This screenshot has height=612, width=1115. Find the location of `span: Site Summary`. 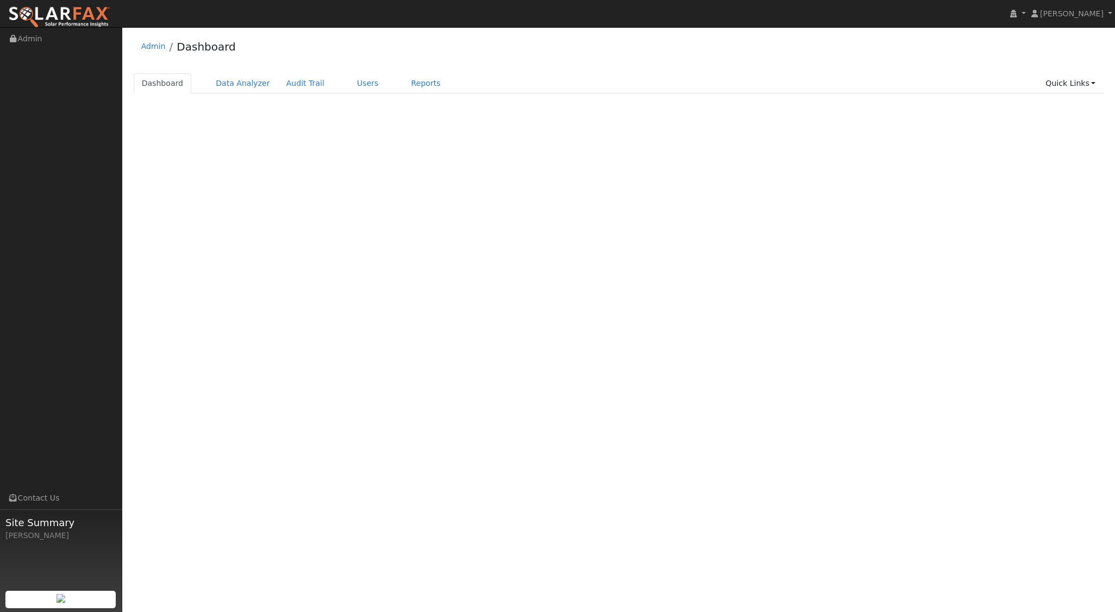

span: Site Summary is located at coordinates (61, 522).